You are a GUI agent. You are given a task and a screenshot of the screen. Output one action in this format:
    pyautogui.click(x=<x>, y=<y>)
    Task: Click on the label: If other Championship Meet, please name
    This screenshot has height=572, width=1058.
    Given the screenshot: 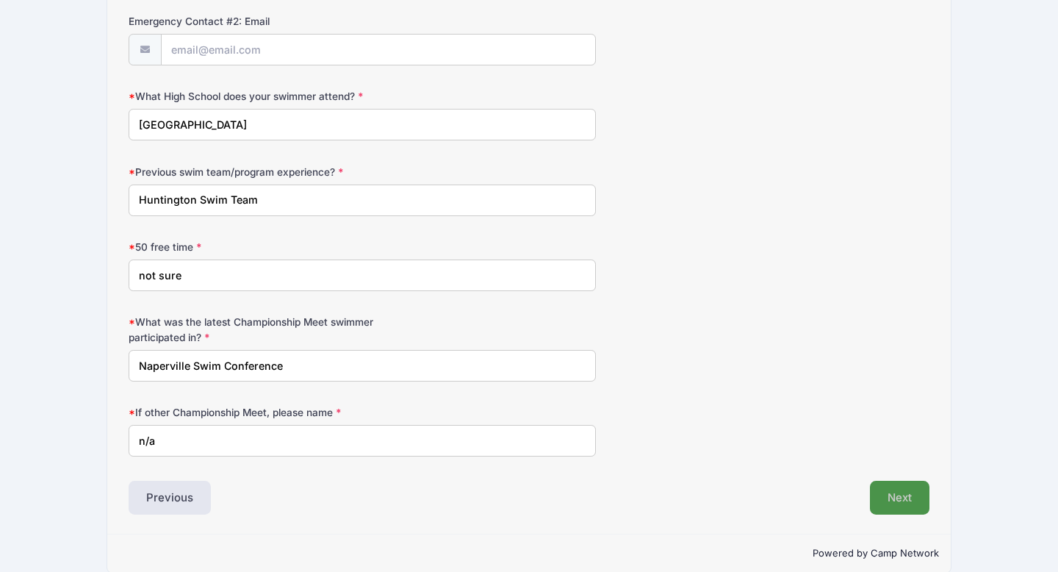 What is the action you would take?
    pyautogui.click(x=262, y=412)
    